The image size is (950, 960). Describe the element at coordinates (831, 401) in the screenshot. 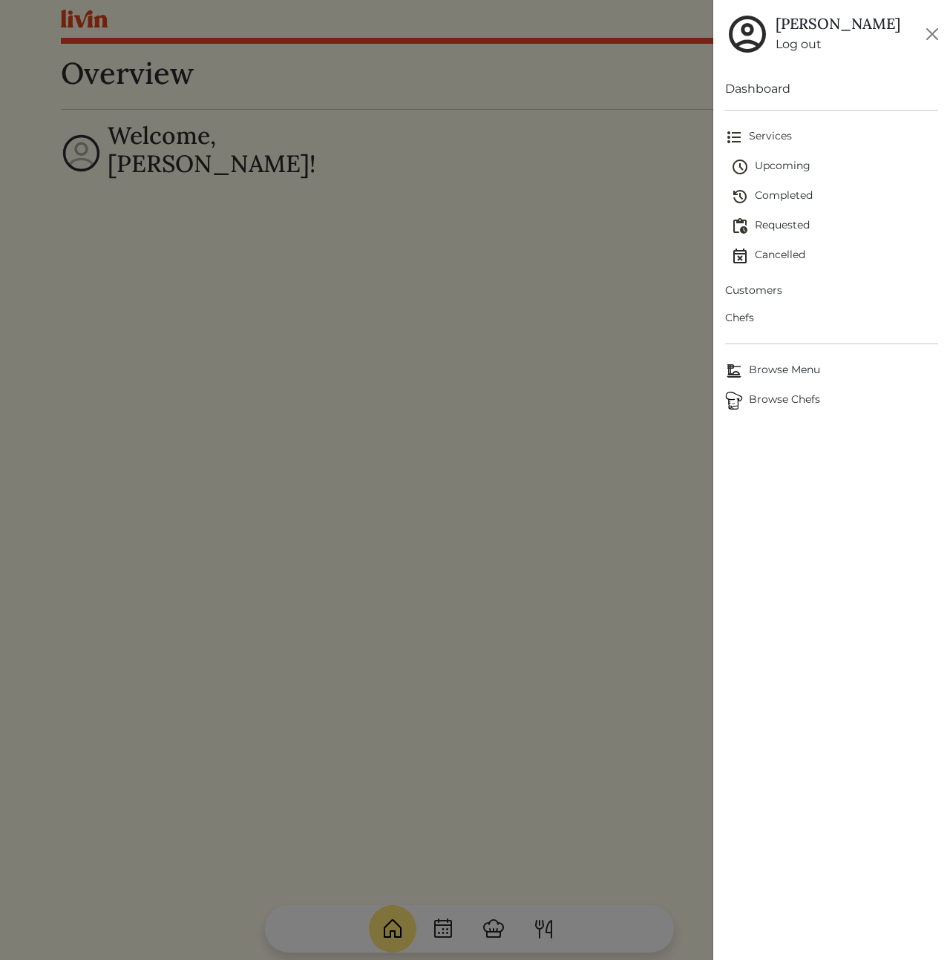

I see `span: Browse Chefs` at that location.